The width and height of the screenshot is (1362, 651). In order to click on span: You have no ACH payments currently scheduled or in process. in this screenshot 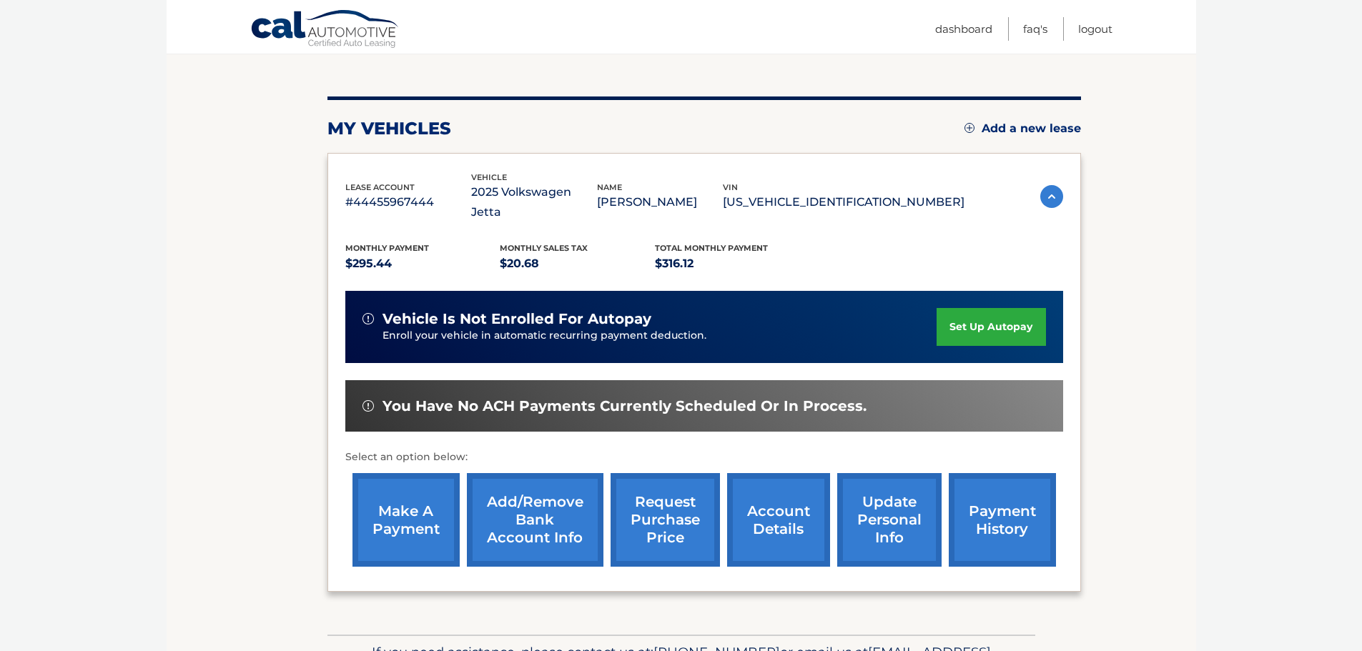, I will do `click(624, 406)`.